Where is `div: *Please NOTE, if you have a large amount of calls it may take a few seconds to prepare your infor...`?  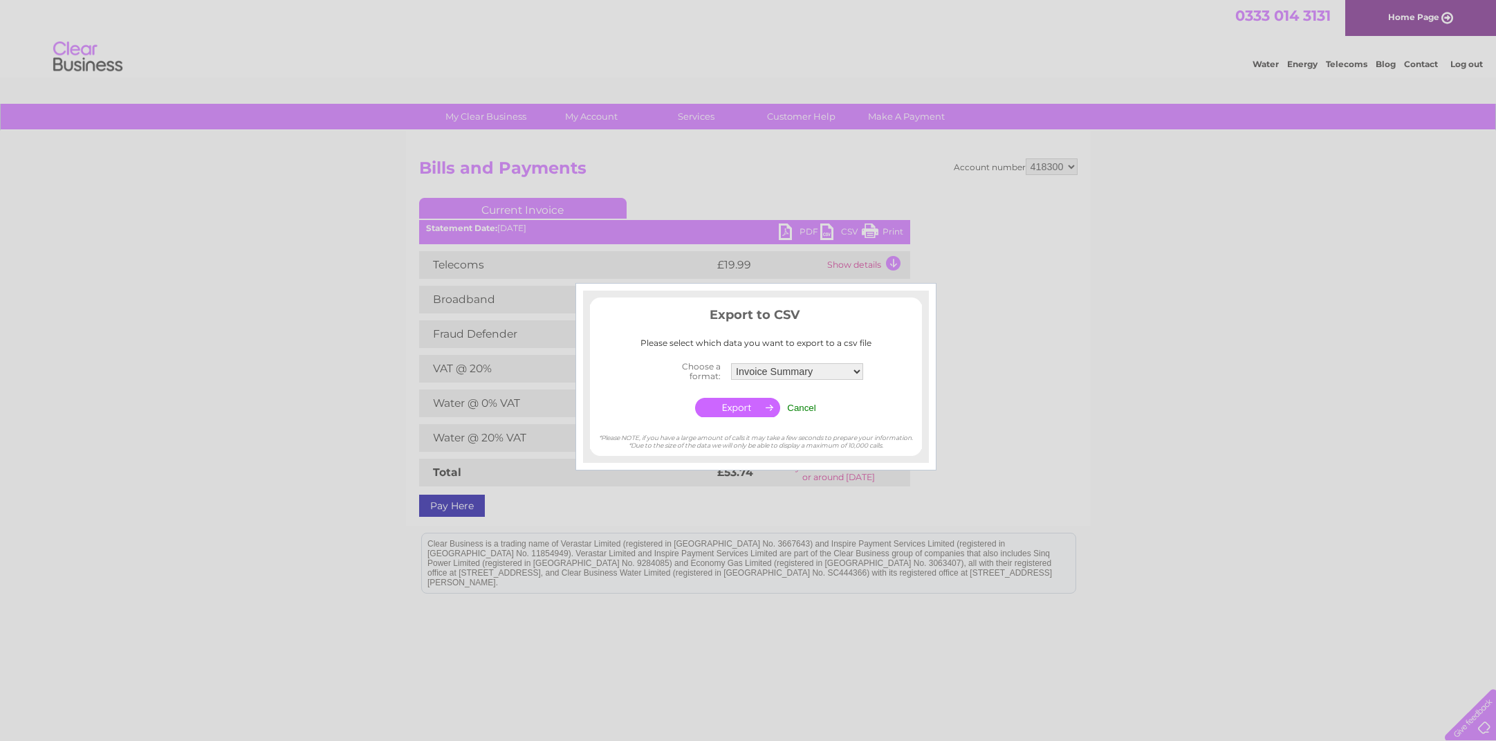 div: *Please NOTE, if you have a large amount of calls it may take a few seconds to prepare your infor... is located at coordinates (756, 434).